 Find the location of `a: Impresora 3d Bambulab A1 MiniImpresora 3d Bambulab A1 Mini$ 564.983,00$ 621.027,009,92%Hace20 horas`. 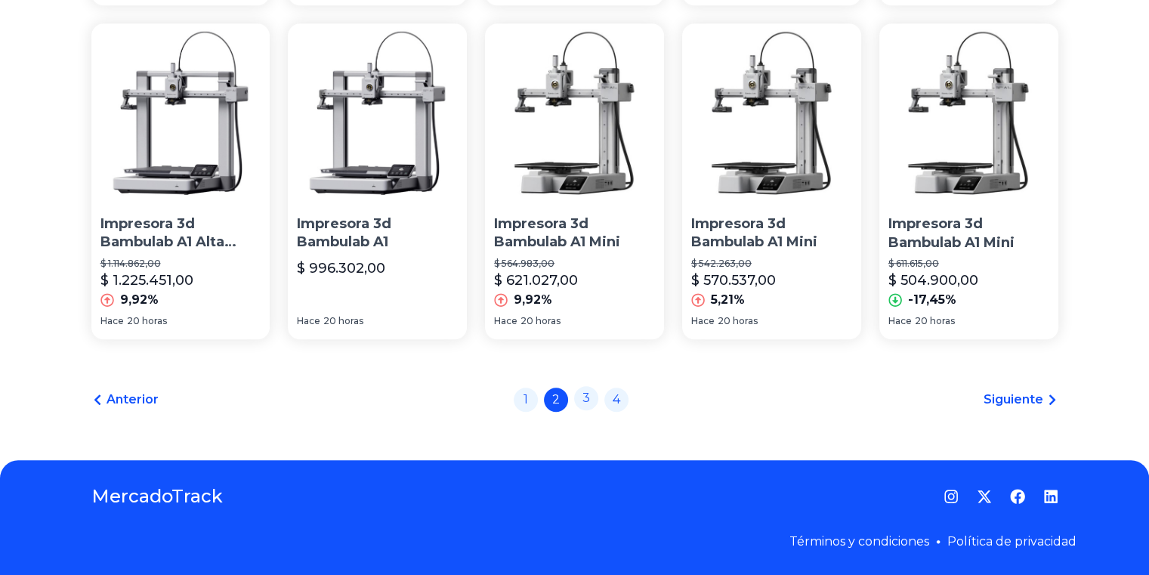

a: Impresora 3d Bambulab A1 MiniImpresora 3d Bambulab A1 Mini$ 564.983,00$ 621.027,009,92%Hace20 horas is located at coordinates (574, 181).